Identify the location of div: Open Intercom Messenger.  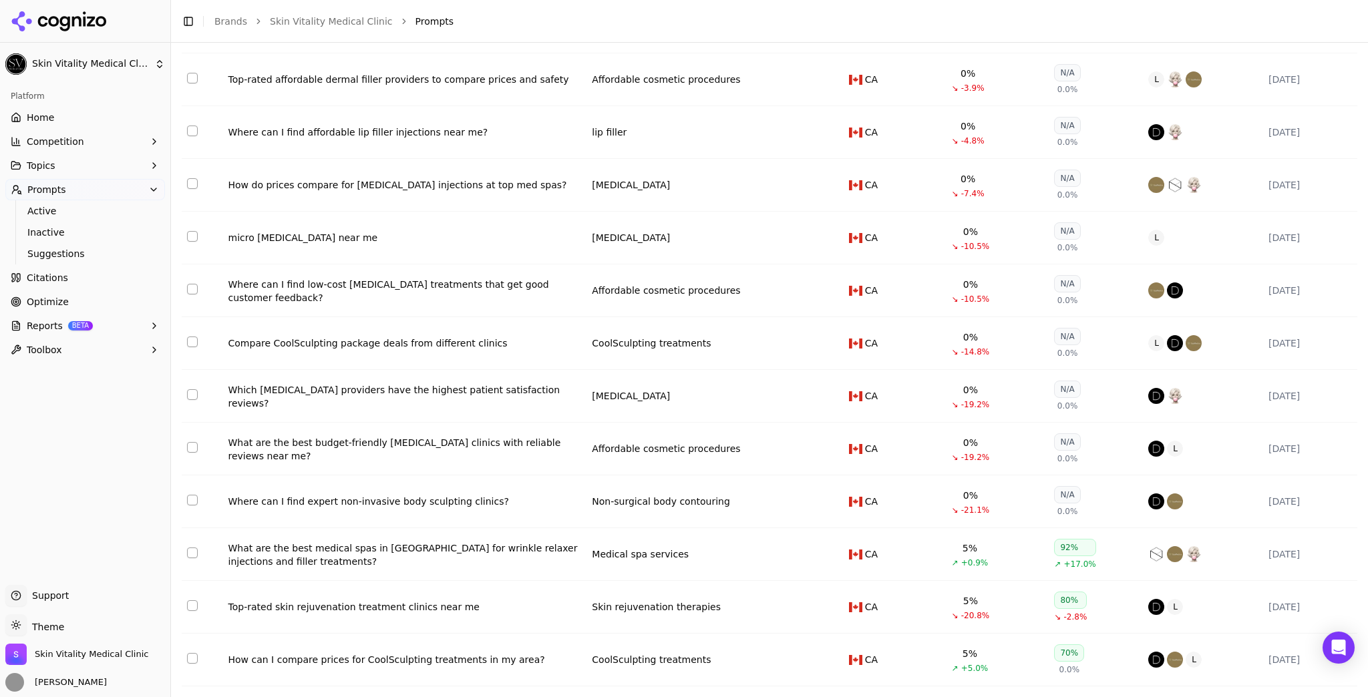
(1339, 648).